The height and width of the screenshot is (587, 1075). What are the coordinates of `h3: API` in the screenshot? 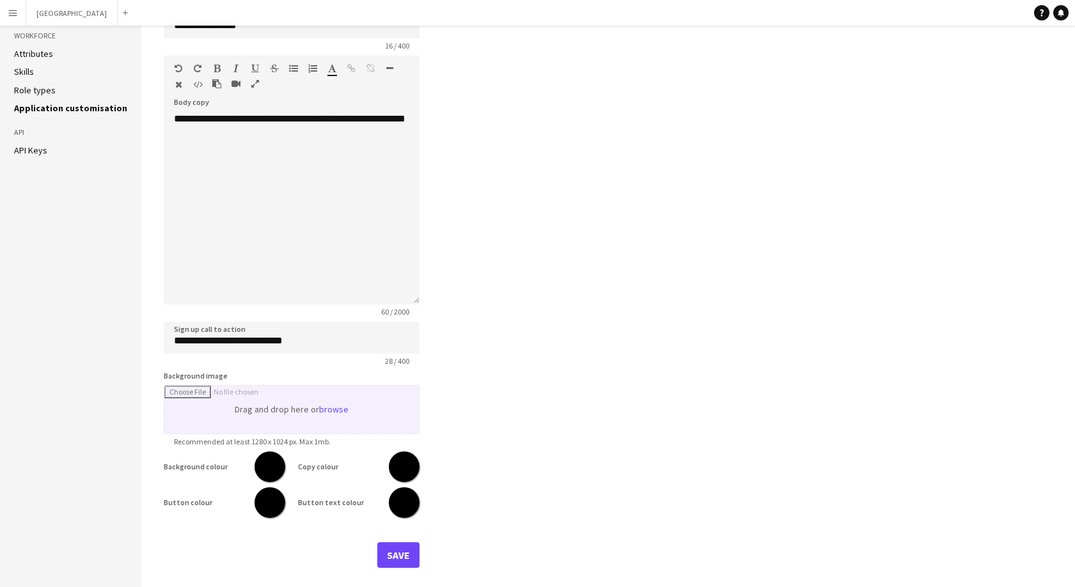 It's located at (70, 132).